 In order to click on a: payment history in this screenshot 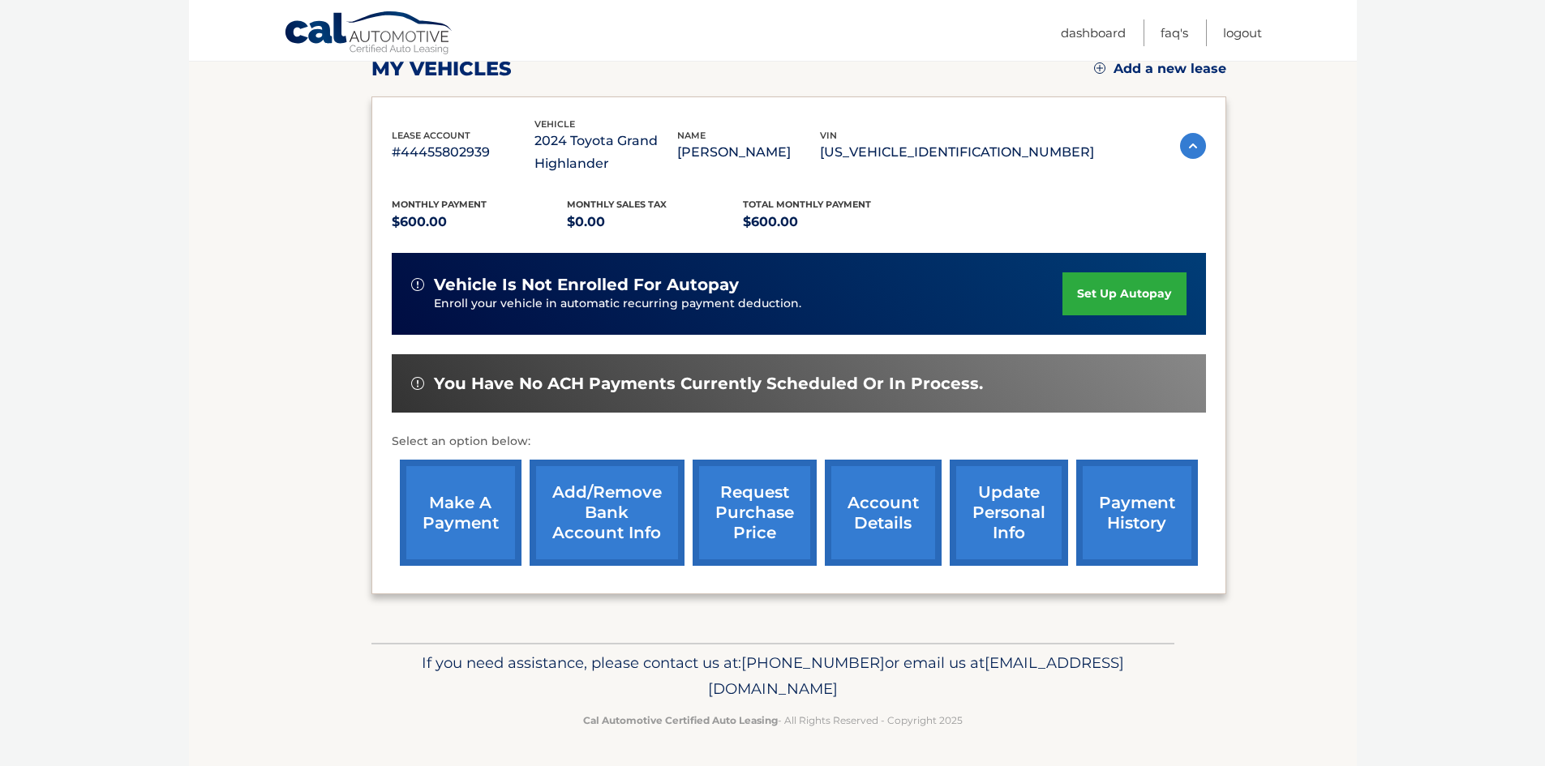, I will do `click(1137, 513)`.